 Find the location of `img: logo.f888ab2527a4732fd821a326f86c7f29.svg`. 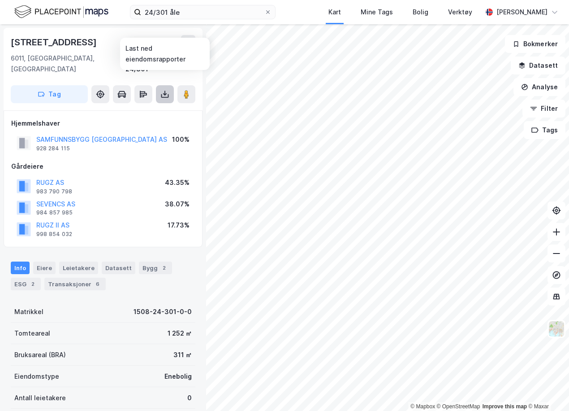

img: logo.f888ab2527a4732fd821a326f86c7f29.svg is located at coordinates (61, 12).